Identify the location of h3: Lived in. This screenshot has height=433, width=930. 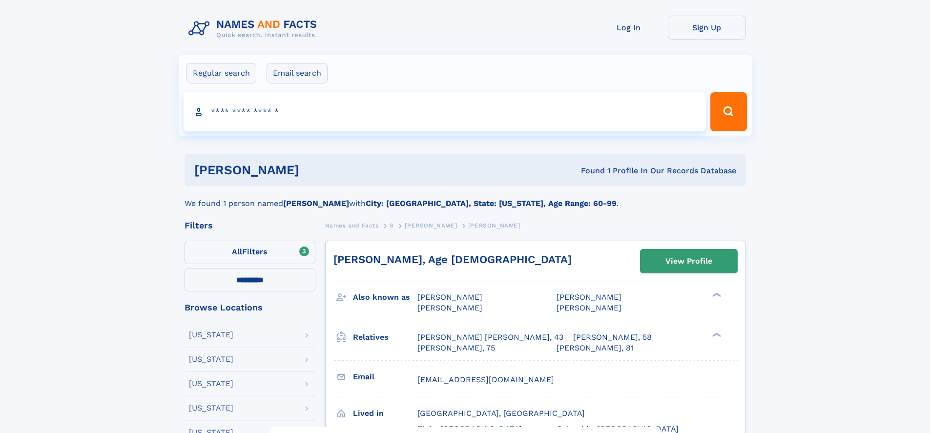
(385, 413).